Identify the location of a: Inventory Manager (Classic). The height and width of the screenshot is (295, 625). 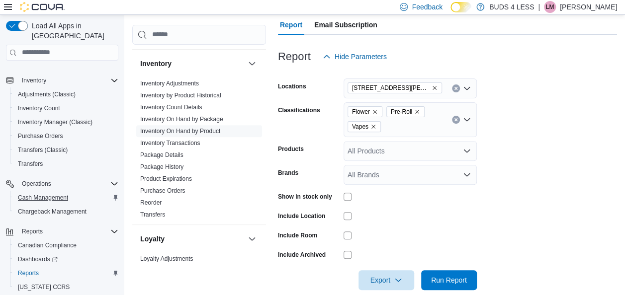
(55, 122).